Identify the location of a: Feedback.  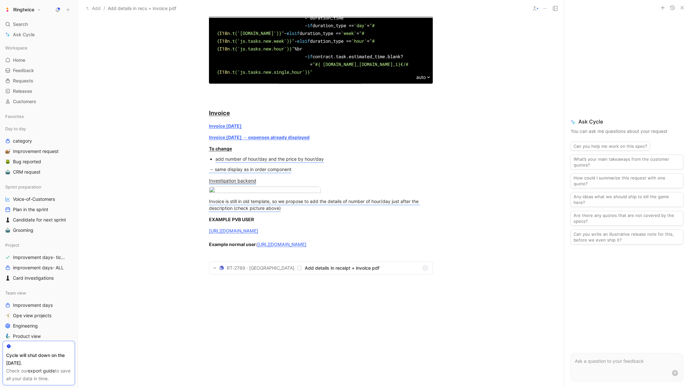
(39, 70).